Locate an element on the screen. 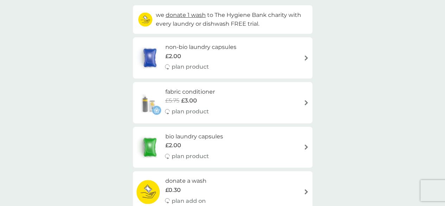 The image size is (445, 206). span: £5.75 is located at coordinates (172, 101).